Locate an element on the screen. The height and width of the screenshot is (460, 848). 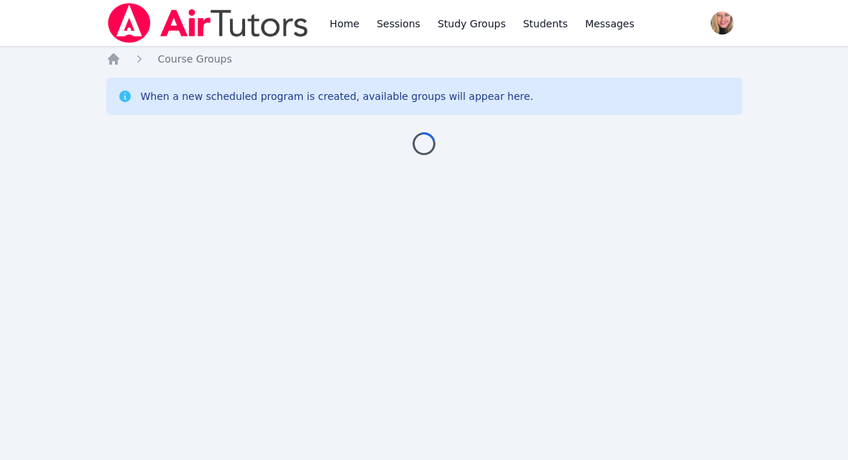
span: Messages is located at coordinates (609, 24).